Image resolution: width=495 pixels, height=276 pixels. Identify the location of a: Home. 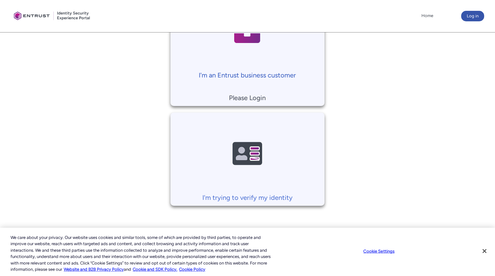
(427, 16).